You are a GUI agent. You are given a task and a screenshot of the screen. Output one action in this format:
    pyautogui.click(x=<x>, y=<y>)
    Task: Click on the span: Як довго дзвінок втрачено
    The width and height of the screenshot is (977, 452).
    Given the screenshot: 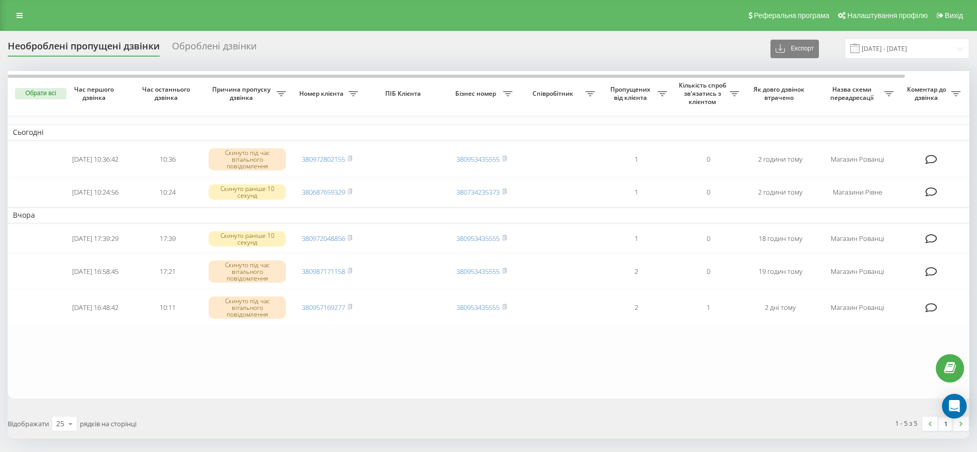 What is the action you would take?
    pyautogui.click(x=781, y=93)
    